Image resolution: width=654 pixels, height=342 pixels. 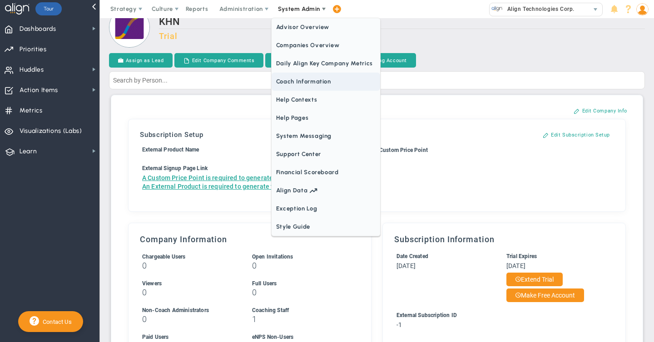 What do you see at coordinates (32, 70) in the screenshot?
I see `span: Huddles` at bounding box center [32, 70].